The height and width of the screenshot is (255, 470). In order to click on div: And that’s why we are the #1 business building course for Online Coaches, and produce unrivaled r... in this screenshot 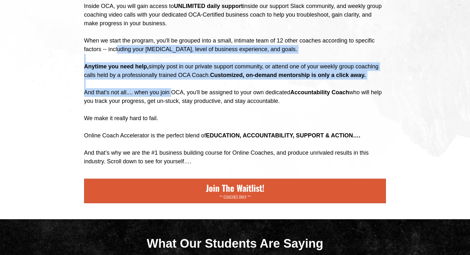, I will do `click(235, 157)`.